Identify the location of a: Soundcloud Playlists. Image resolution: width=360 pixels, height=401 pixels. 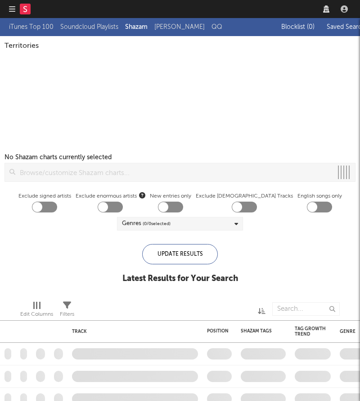
(89, 27).